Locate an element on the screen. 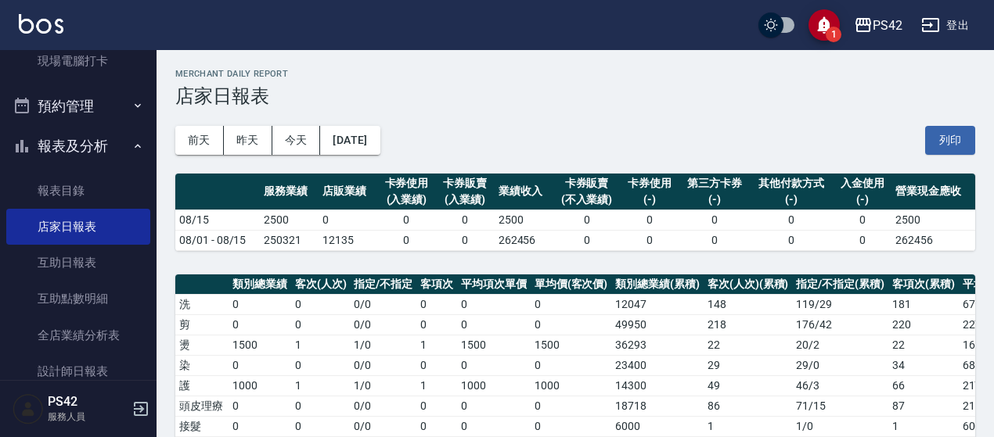 The width and height of the screenshot is (994, 437). th: 營業現金應收 is located at coordinates (933, 192).